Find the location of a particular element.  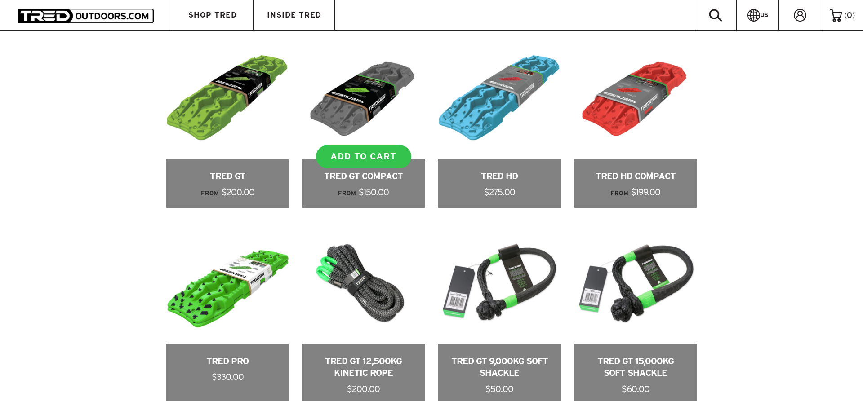

img: cart-icon is located at coordinates (836, 15).